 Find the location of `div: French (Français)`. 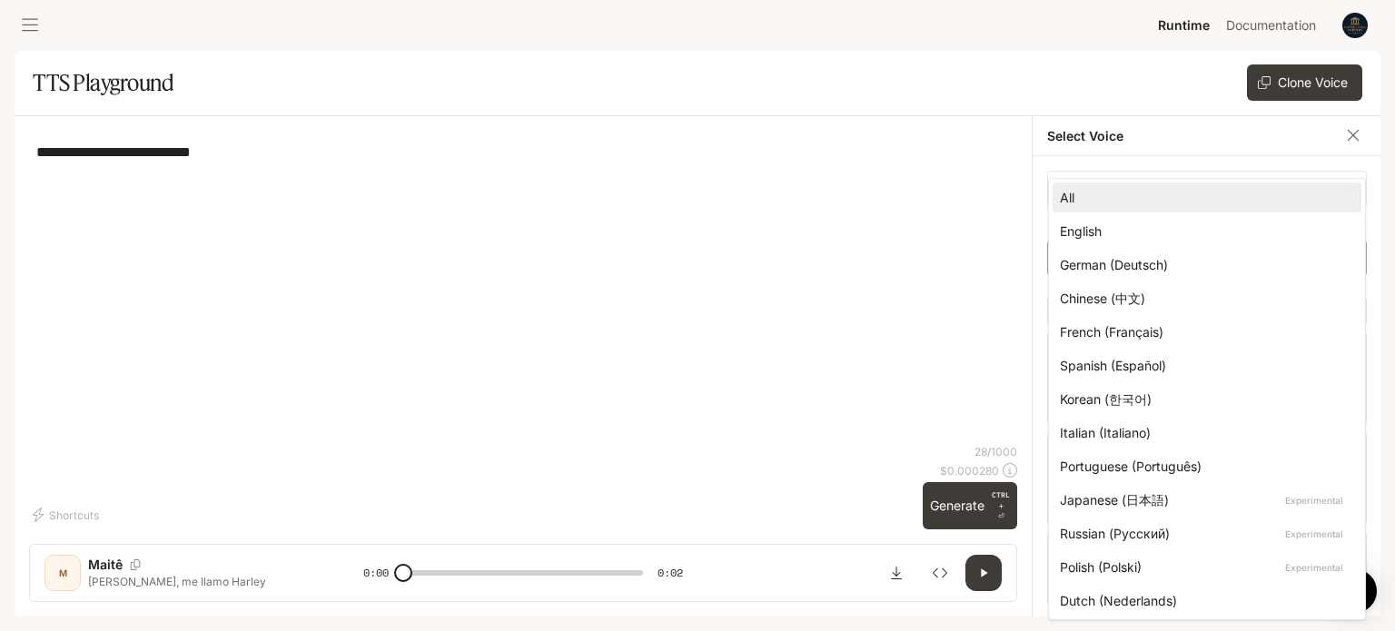

div: French (Français) is located at coordinates (1203, 331).